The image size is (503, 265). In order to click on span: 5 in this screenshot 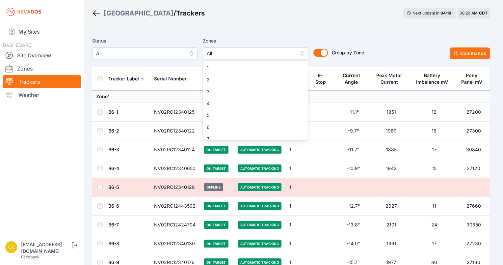, I will do `click(252, 115)`.